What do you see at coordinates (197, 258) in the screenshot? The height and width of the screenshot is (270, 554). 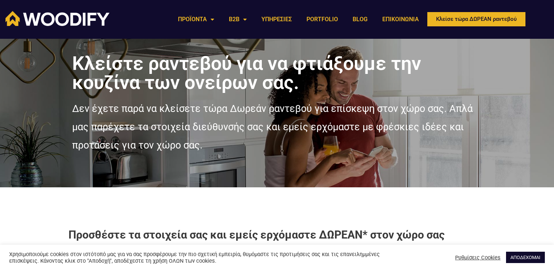 I see `div: Χρησιμοποιούμε cookies στον ιστότοπό μας για να σας προσφέρουμε την πιο σχετική εμπειρία, θυμόμασ...` at bounding box center [197, 258].